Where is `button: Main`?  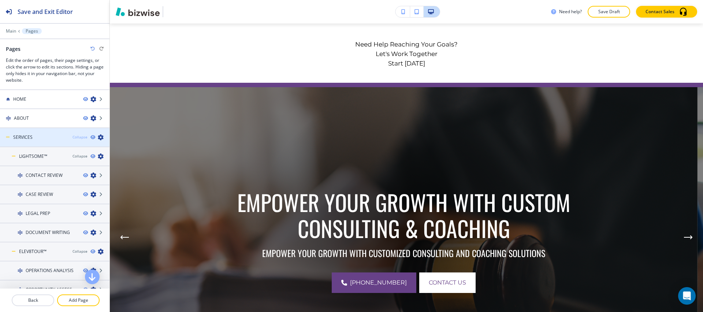 button: Main is located at coordinates (11, 31).